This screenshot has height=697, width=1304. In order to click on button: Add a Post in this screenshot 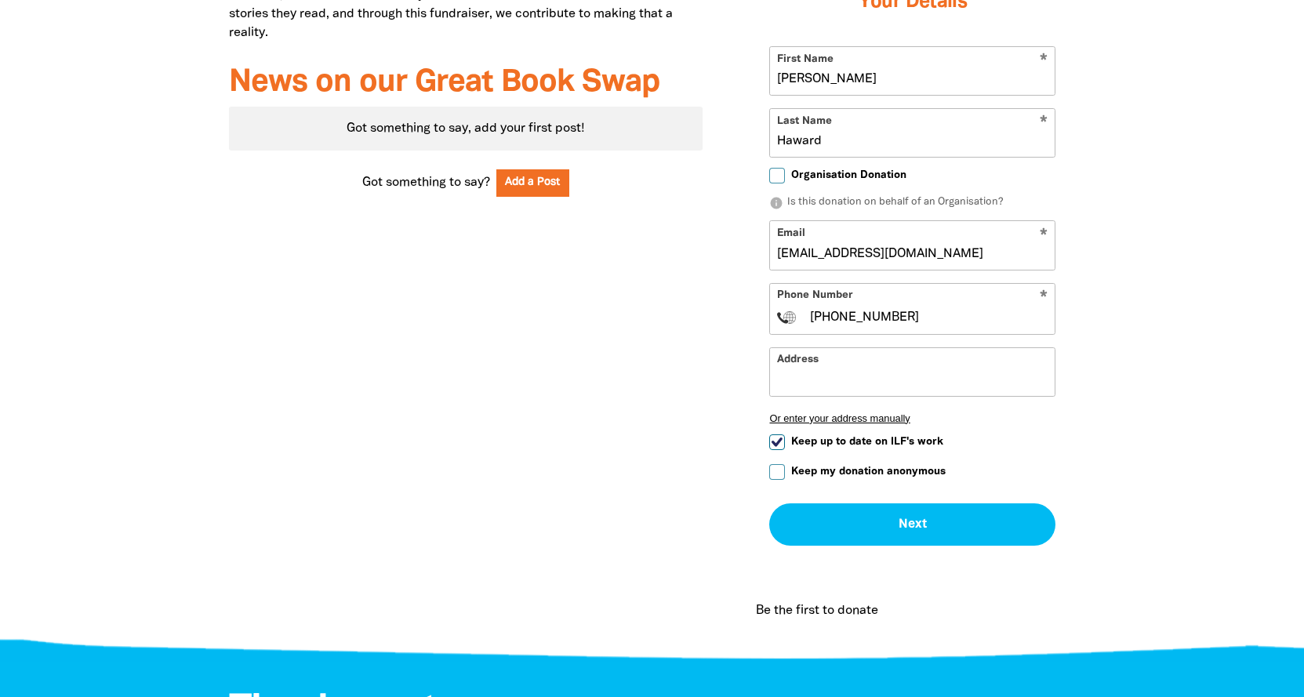, I will do `click(533, 183)`.